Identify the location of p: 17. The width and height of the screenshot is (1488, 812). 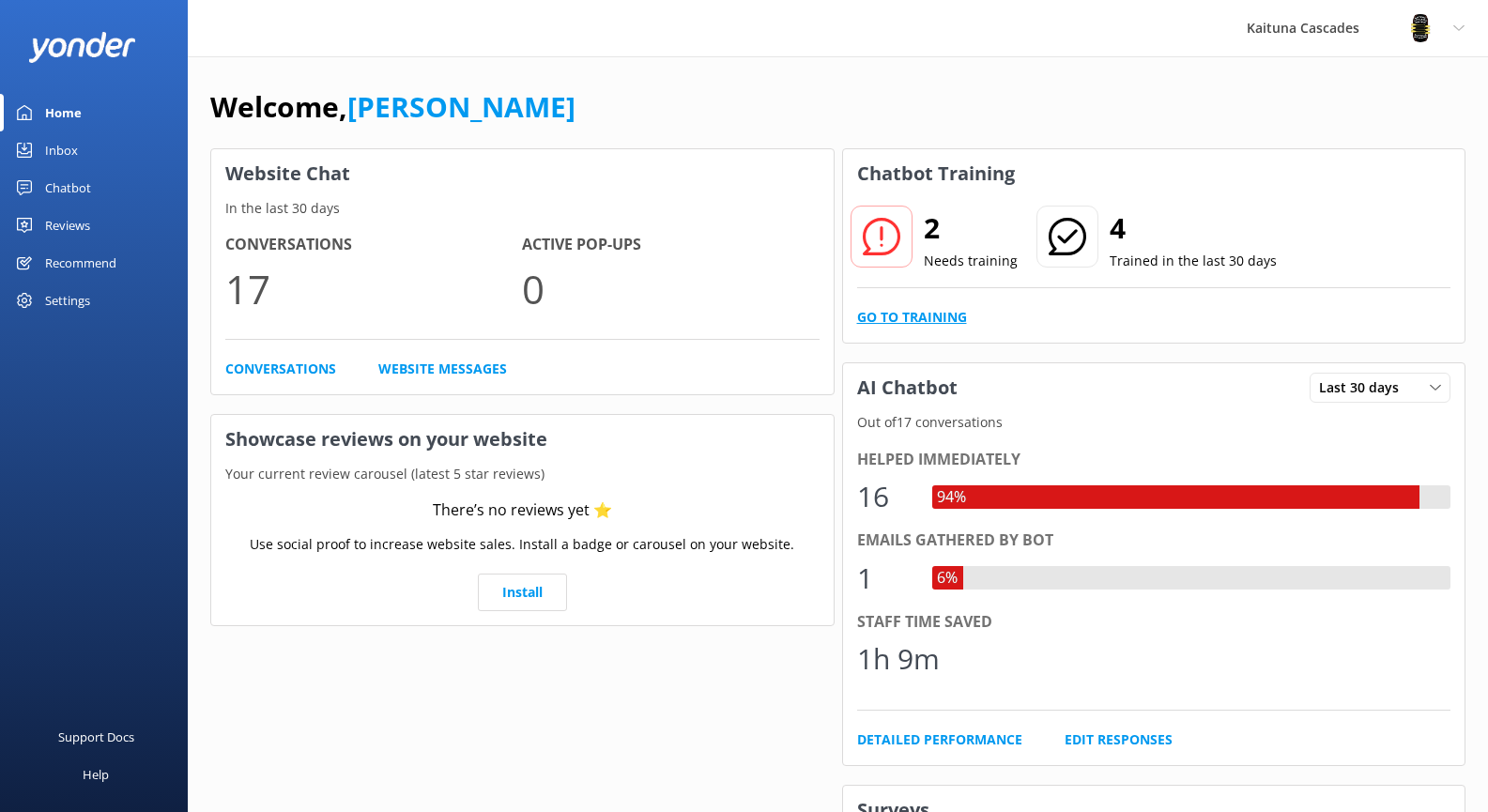
(373, 288).